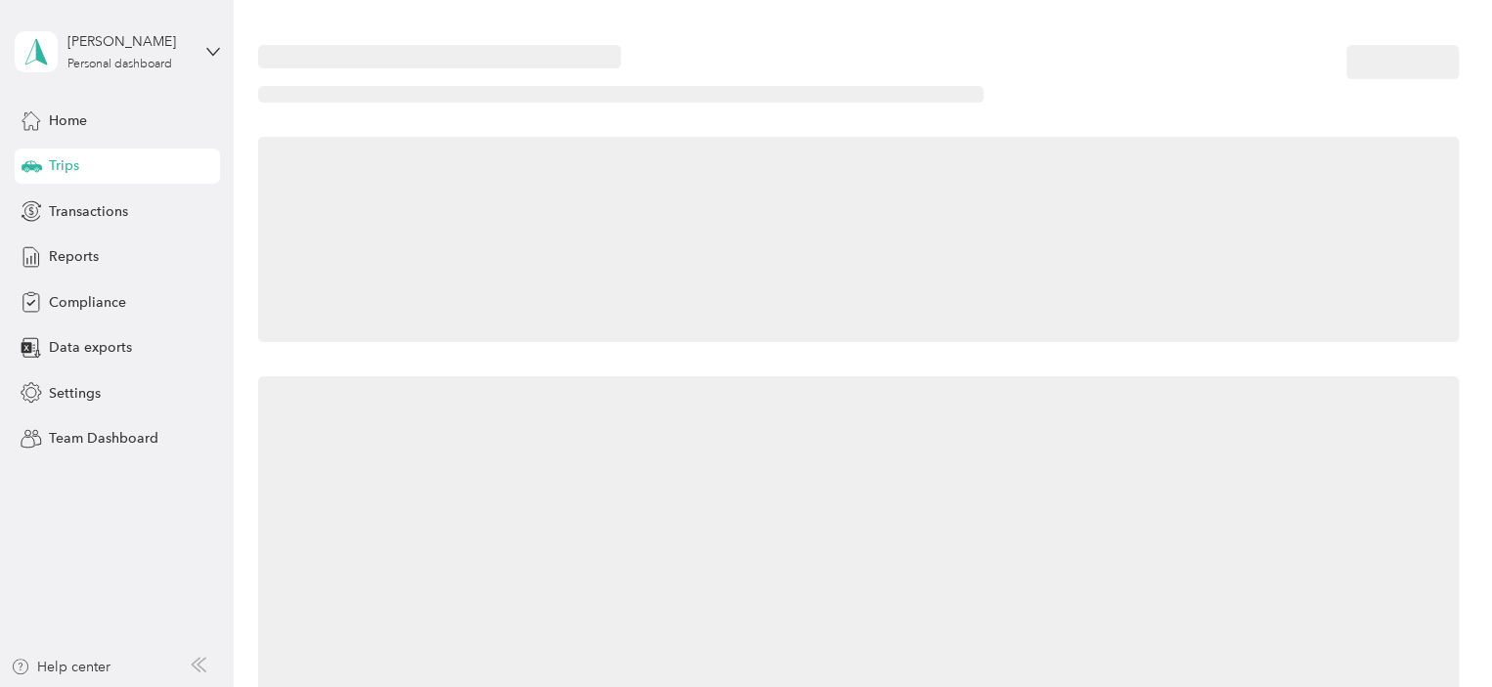 The image size is (1492, 687). Describe the element at coordinates (104, 438) in the screenshot. I see `span: Team Dashboard` at that location.